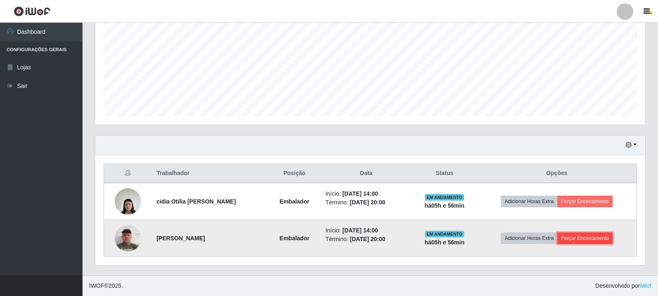 The height and width of the screenshot is (296, 658). What do you see at coordinates (556, 173) in the screenshot?
I see `th: Opções` at bounding box center [556, 173].